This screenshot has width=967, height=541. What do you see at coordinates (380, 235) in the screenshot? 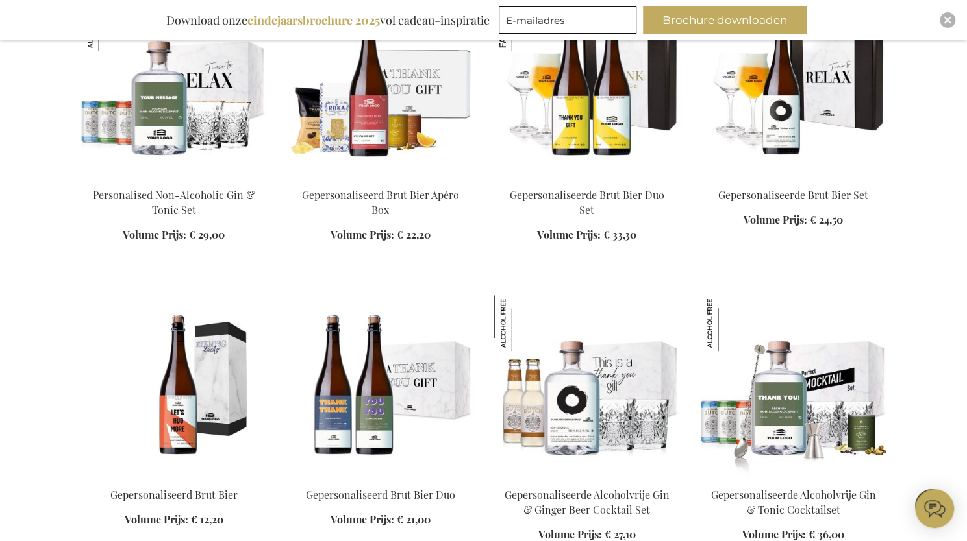
I see `a: Volume Prijs: € 22,20` at bounding box center [380, 235].